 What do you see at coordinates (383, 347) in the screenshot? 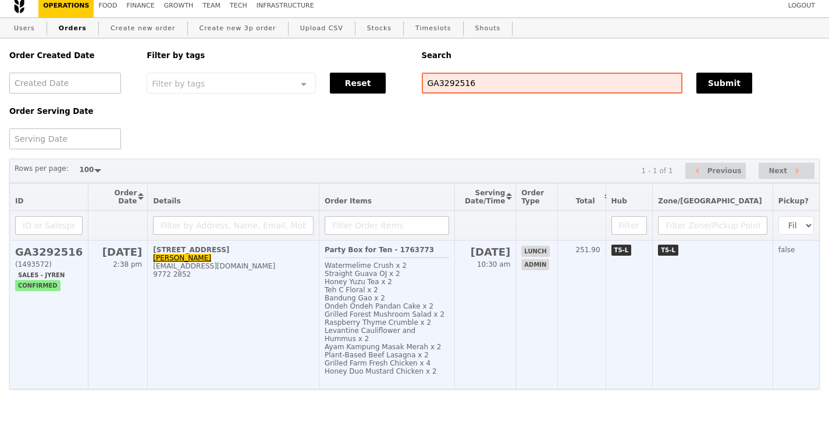
I see `span: Ayam Kampung Masak Merah x 2` at bounding box center [383, 347].